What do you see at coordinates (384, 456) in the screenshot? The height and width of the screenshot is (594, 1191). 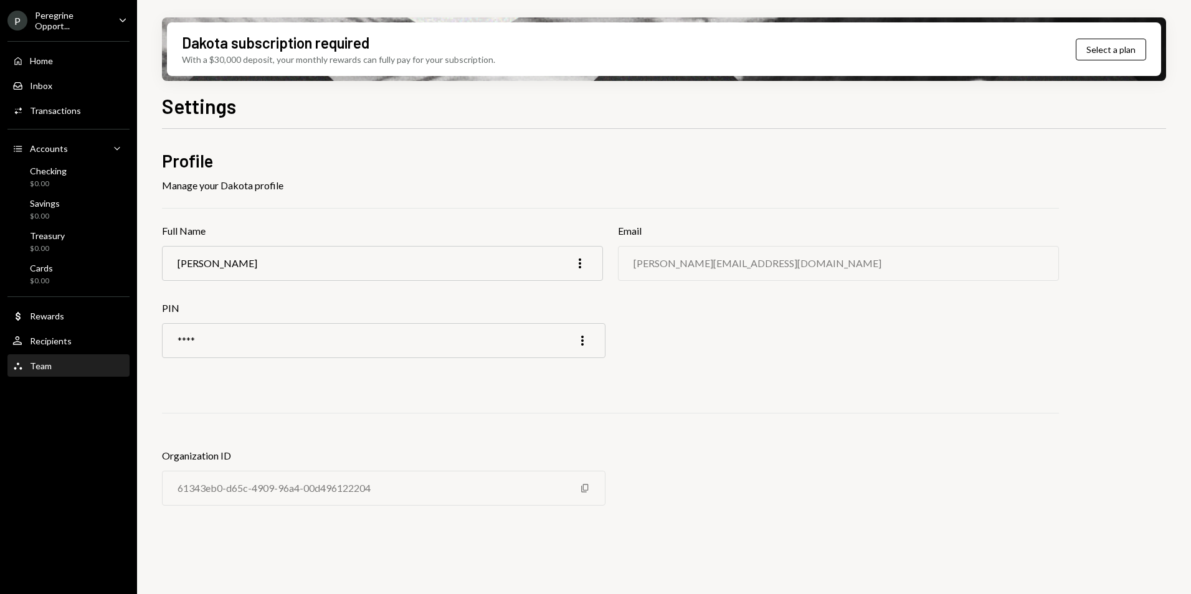 I see `h3: Organization ID` at bounding box center [384, 456].